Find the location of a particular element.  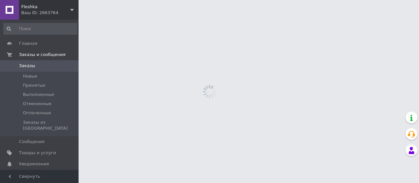

span: Fleshka is located at coordinates (46, 7).